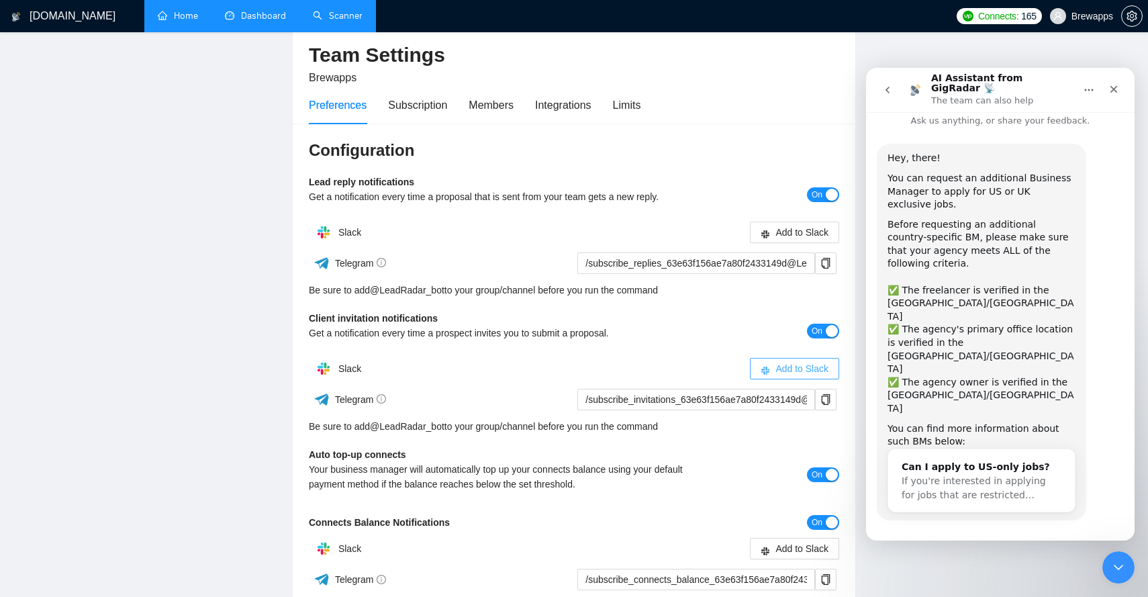  I want to click on h2: Team Settings, so click(574, 55).